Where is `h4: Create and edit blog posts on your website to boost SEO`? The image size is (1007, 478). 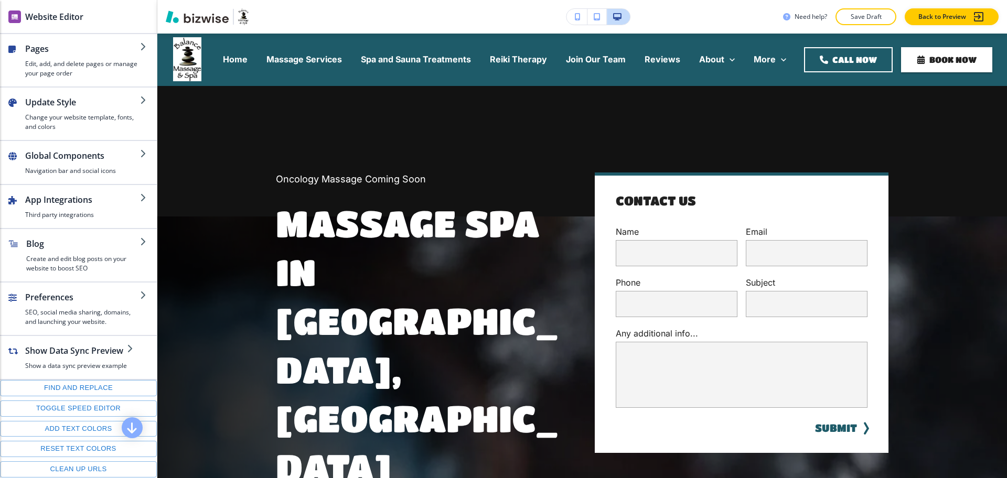
h4: Create and edit blog posts on your website to boost SEO is located at coordinates (83, 264).